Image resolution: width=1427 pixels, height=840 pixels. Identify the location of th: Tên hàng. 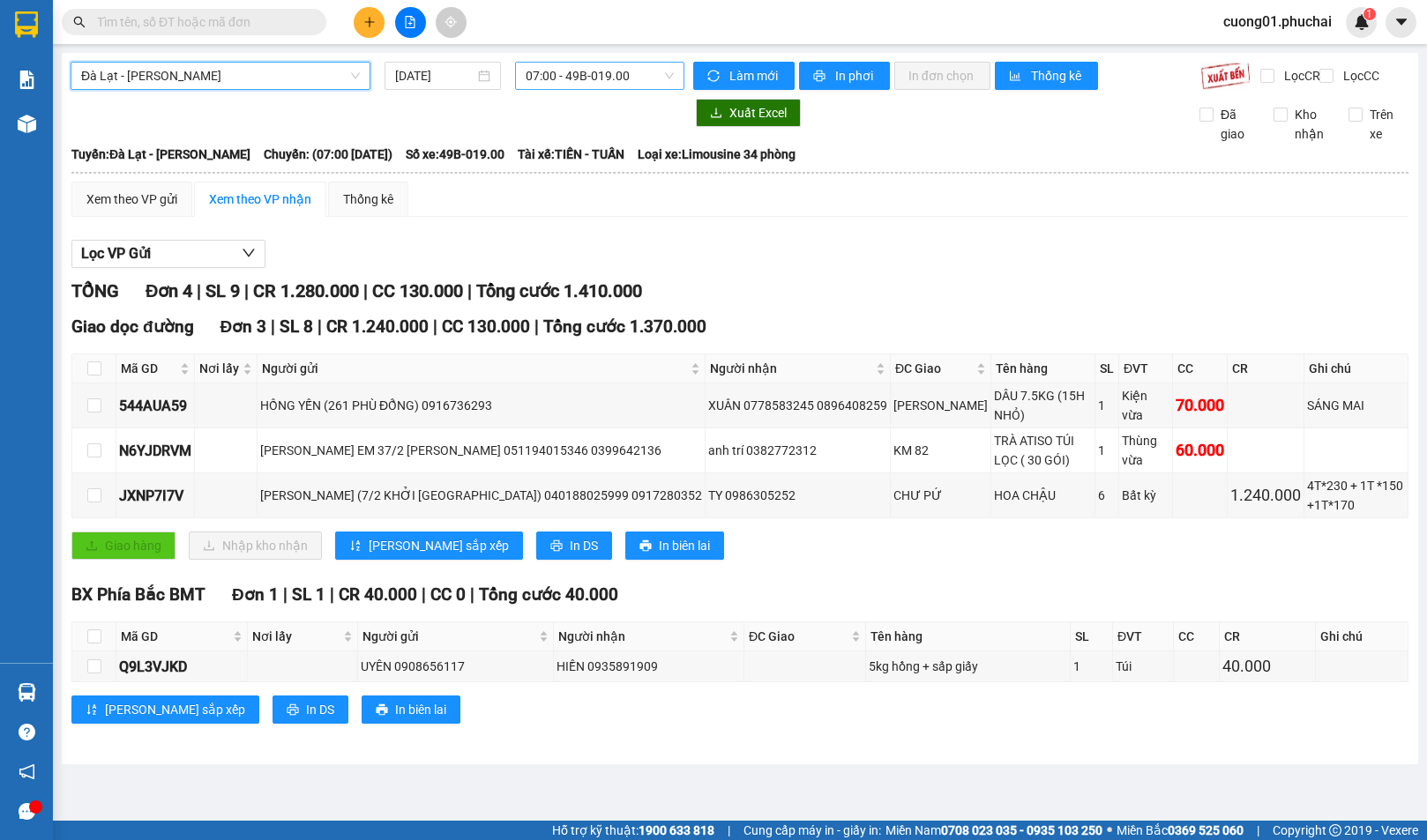
(1043, 369).